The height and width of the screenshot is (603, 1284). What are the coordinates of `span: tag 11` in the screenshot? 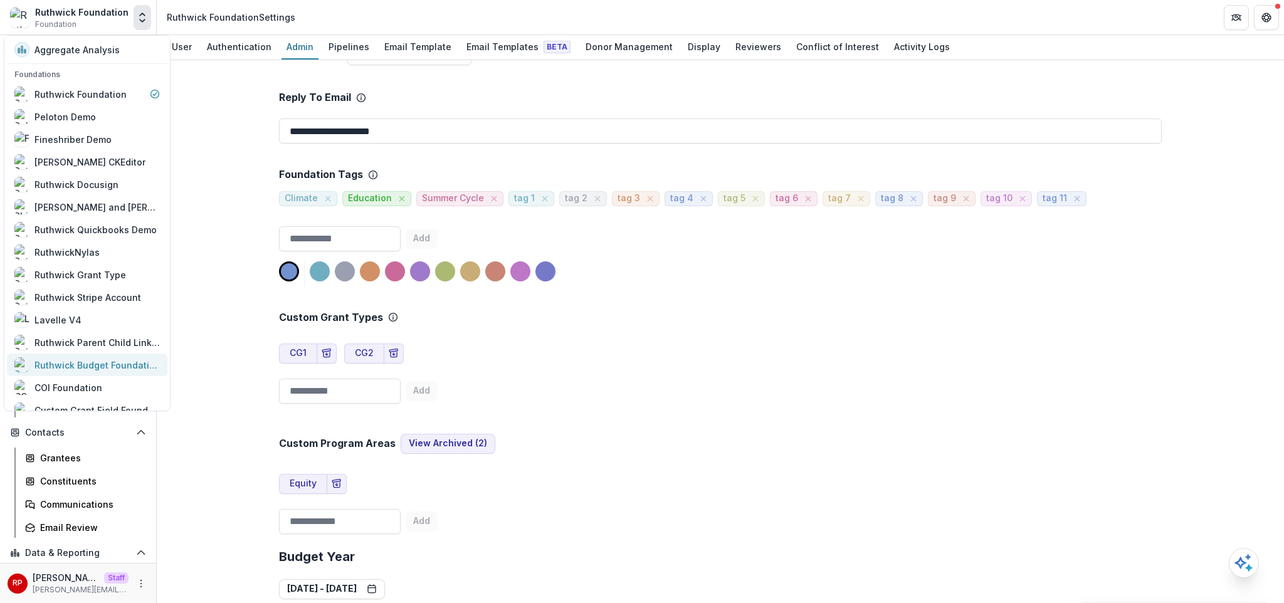 It's located at (1055, 198).